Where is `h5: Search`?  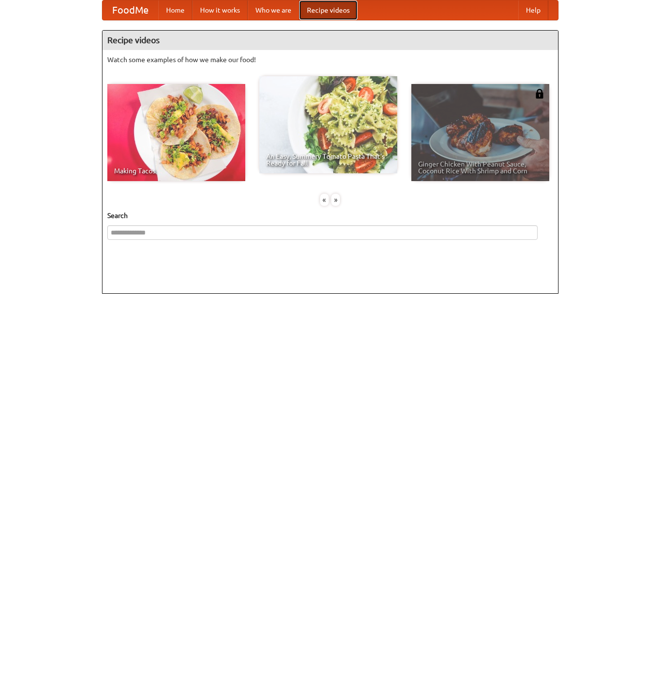 h5: Search is located at coordinates (330, 216).